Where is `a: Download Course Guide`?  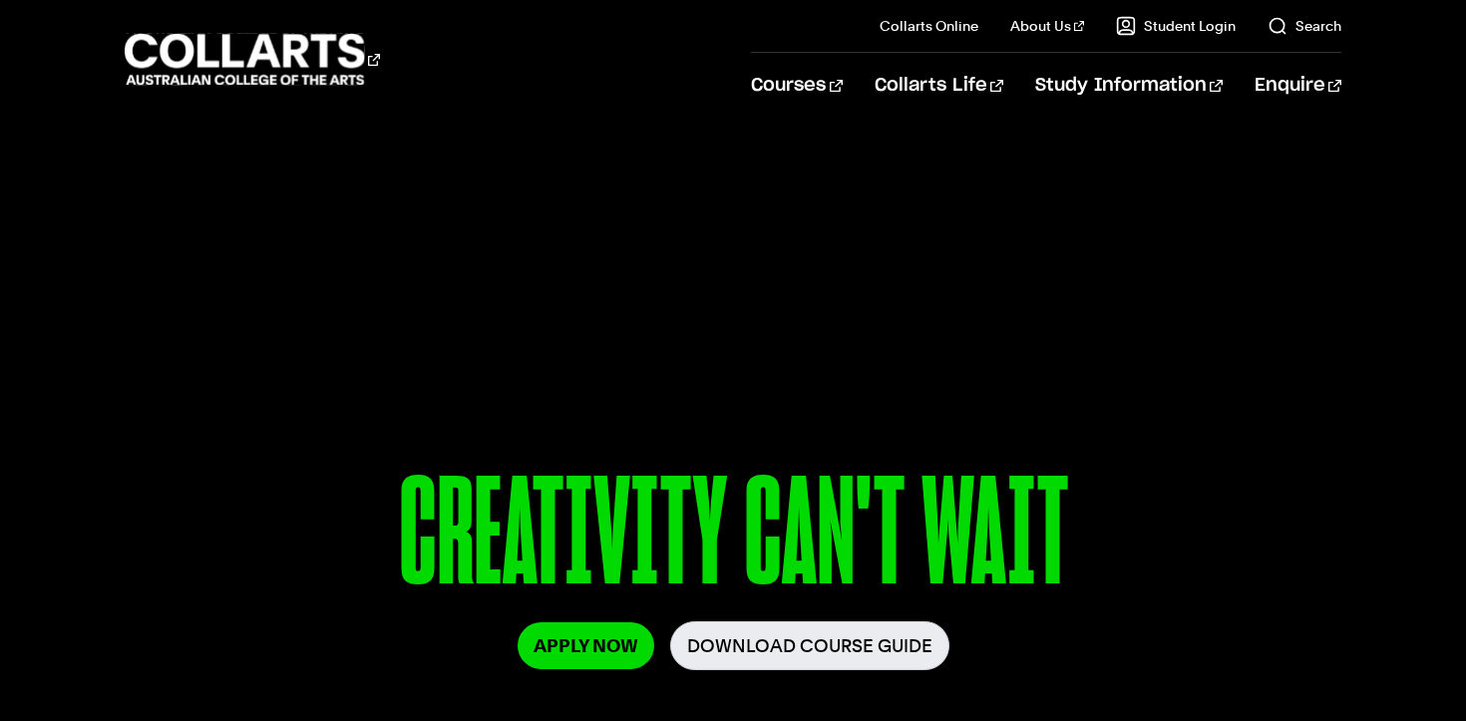 a: Download Course Guide is located at coordinates (810, 645).